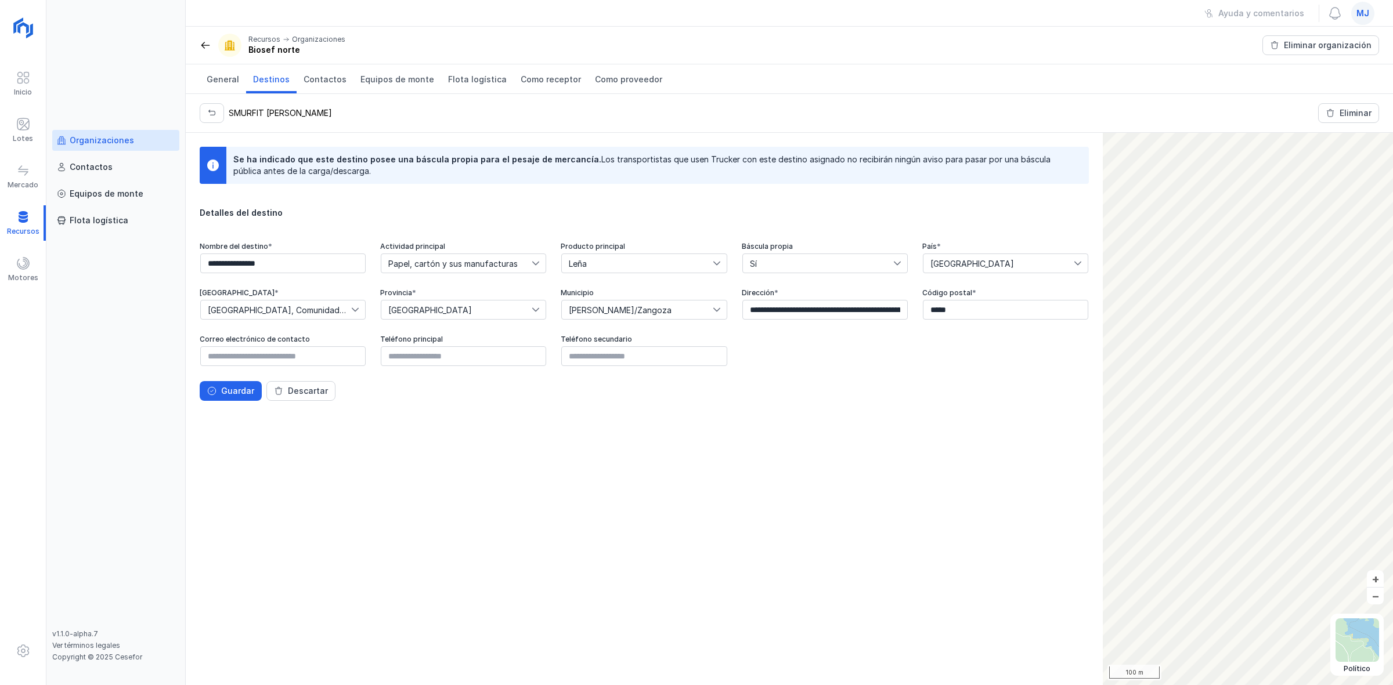 The image size is (1393, 685). I want to click on div: Contactos, so click(91, 167).